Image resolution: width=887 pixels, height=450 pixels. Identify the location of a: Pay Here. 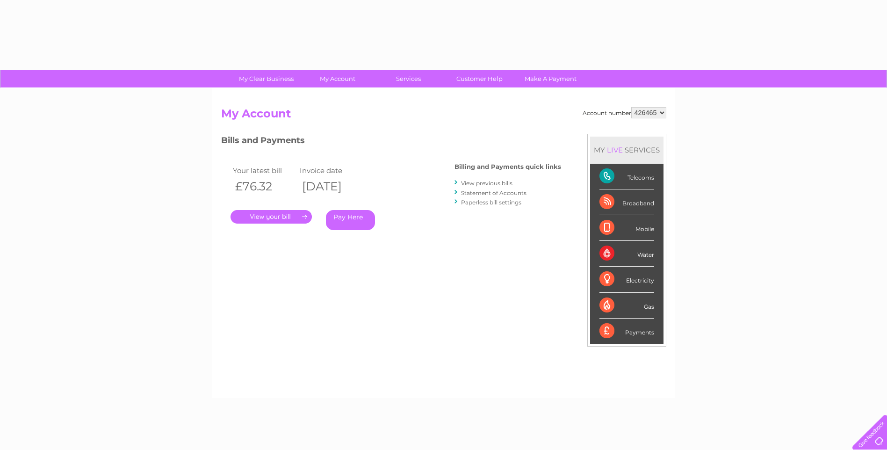
(350, 220).